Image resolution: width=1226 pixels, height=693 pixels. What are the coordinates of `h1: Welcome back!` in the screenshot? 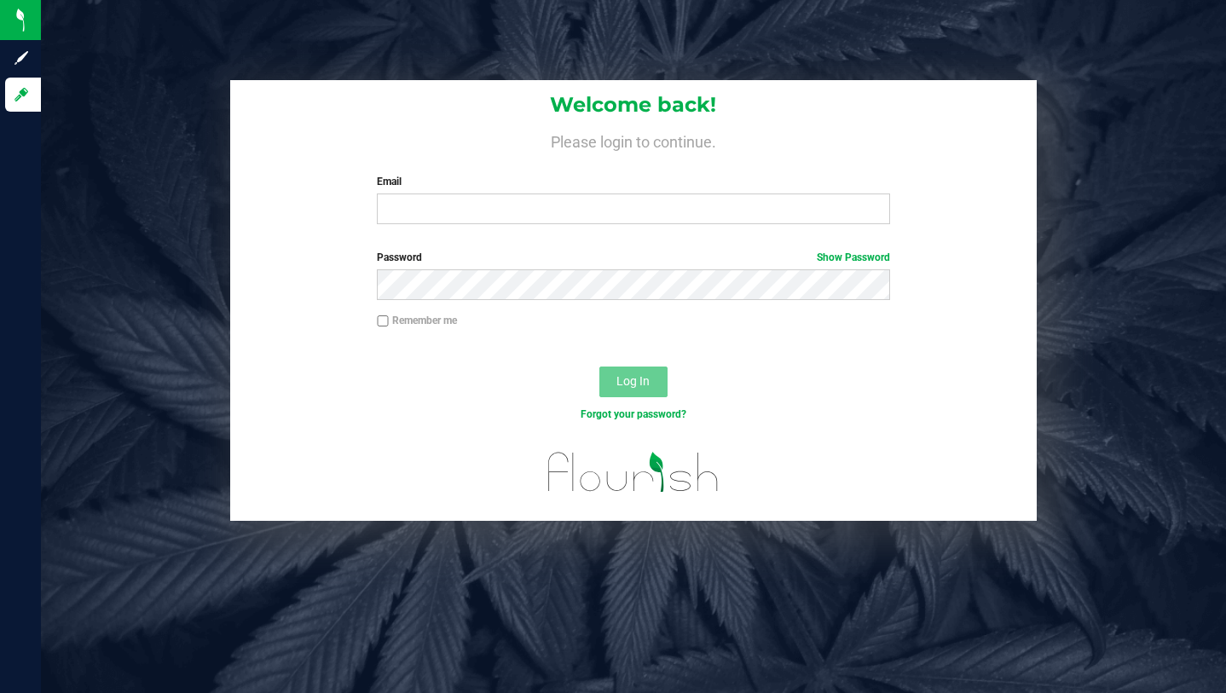 It's located at (633, 105).